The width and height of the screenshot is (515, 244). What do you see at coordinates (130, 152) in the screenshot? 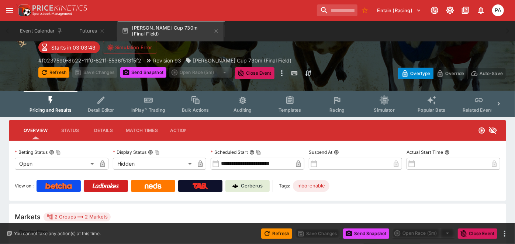
I see `p: Display Status` at bounding box center [130, 152].